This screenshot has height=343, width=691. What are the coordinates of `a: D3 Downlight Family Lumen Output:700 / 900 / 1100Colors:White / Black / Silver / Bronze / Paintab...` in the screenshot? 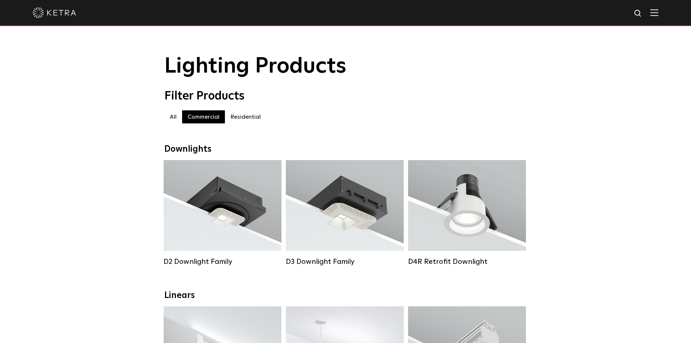 It's located at (345, 213).